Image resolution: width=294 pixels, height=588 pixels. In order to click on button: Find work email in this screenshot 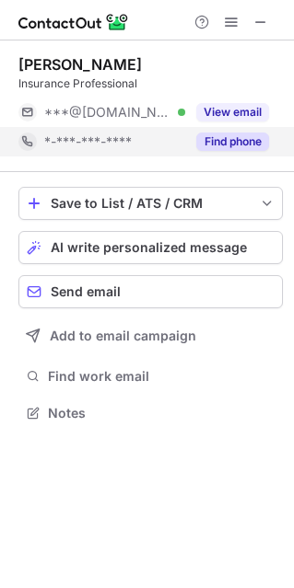, I will do `click(150, 377)`.